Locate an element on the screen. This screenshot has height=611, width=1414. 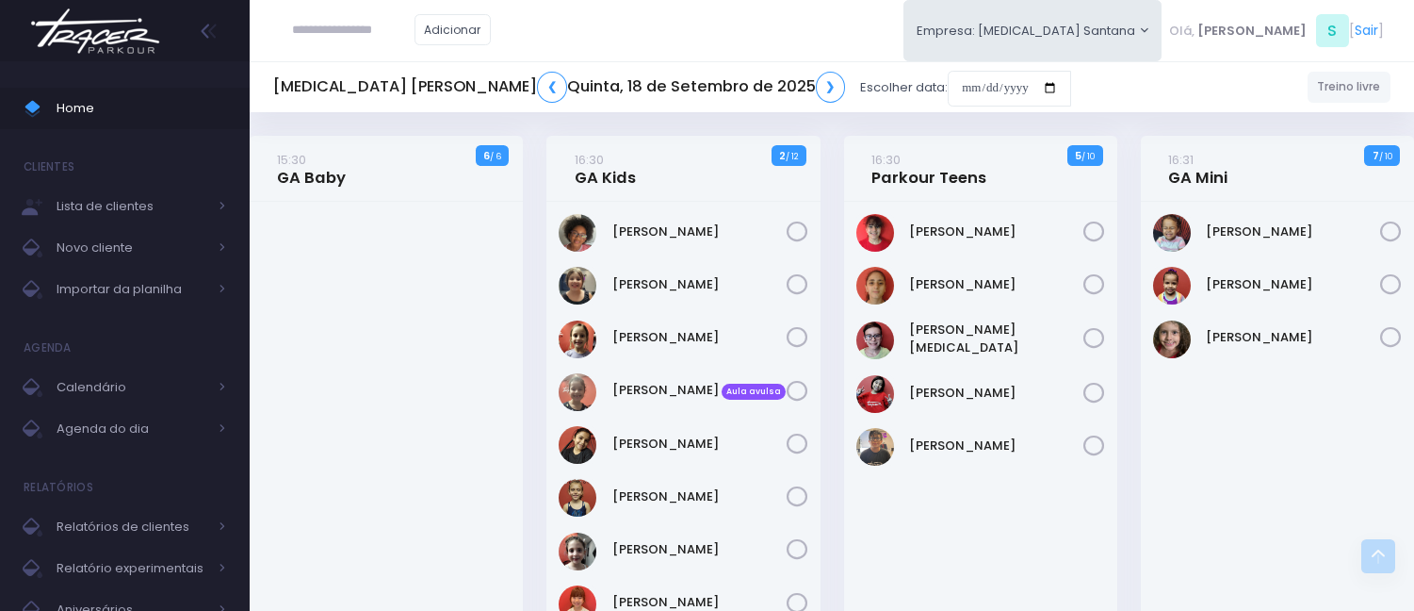
img: Livia Baião Gomes is located at coordinates (578, 445).